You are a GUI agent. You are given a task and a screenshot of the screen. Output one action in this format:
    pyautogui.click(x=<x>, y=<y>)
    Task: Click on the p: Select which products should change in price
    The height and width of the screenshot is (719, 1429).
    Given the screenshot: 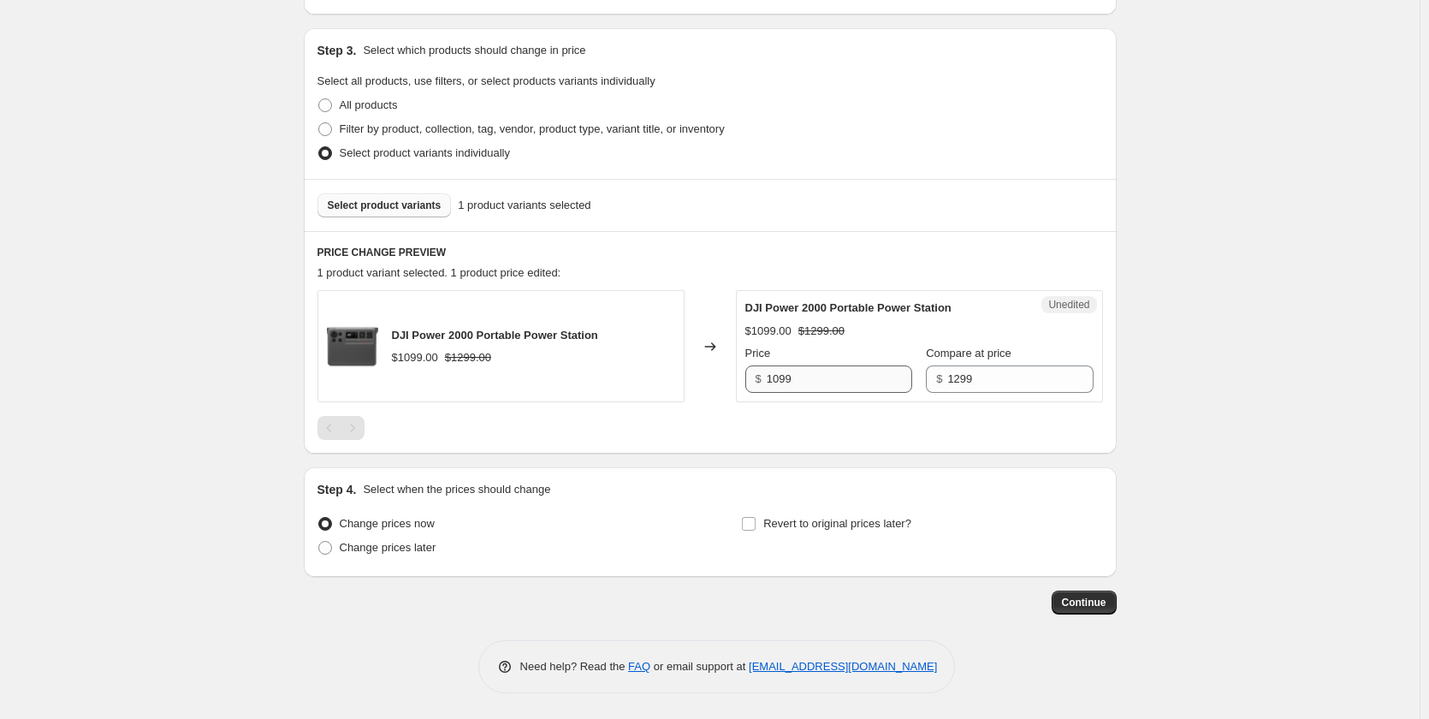 What is the action you would take?
    pyautogui.click(x=474, y=50)
    